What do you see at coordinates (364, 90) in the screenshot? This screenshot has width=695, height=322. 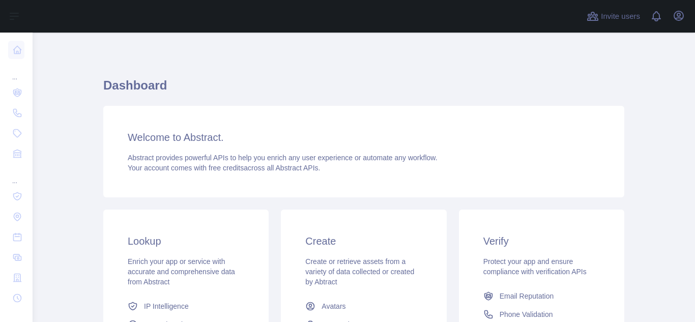 I see `h1: Dashboard` at bounding box center [364, 90].